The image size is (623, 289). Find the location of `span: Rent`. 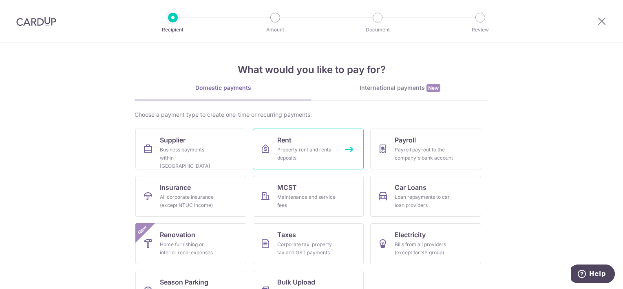

span: Rent is located at coordinates (284, 140).